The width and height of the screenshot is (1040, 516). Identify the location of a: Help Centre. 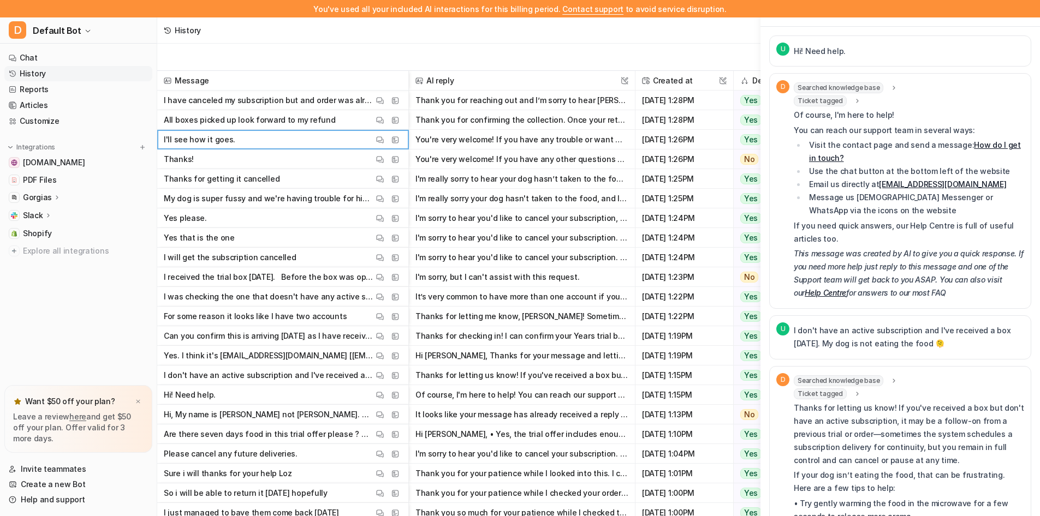
(825, 293).